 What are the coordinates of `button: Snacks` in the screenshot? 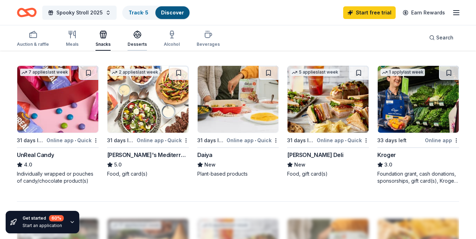 It's located at (103, 39).